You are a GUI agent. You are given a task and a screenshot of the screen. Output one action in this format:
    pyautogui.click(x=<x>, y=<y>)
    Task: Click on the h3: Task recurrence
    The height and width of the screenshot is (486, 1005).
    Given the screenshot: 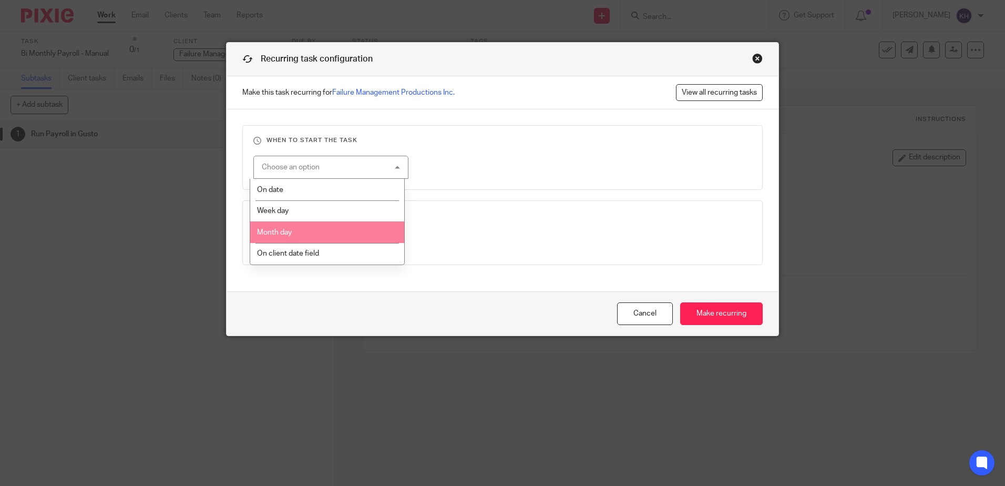 What is the action you would take?
    pyautogui.click(x=503, y=216)
    